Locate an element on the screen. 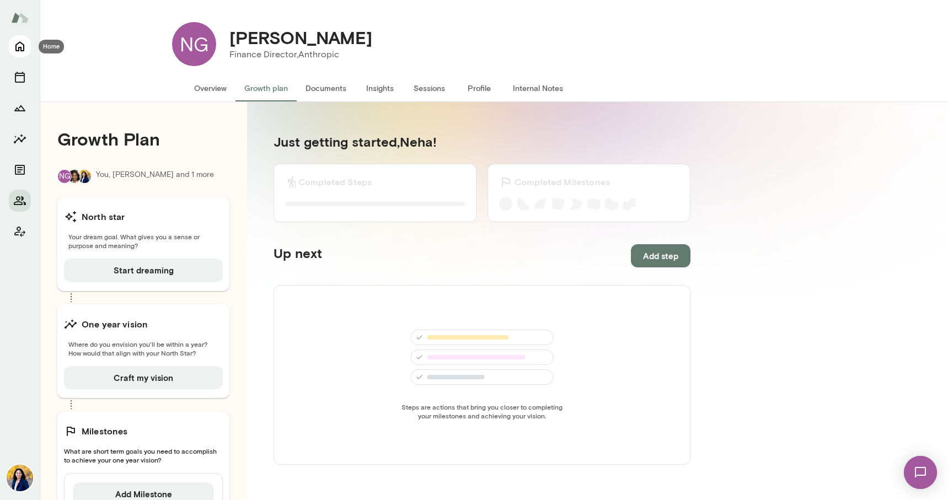 The height and width of the screenshot is (500, 948). img: Cheryl Mills is located at coordinates (74, 176).